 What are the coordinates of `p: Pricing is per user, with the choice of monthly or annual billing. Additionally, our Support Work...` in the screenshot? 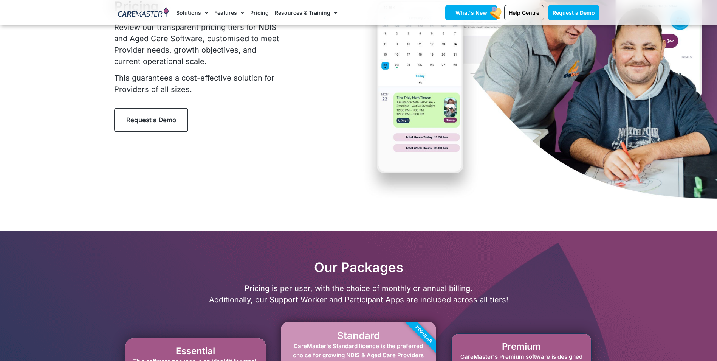 It's located at (359, 294).